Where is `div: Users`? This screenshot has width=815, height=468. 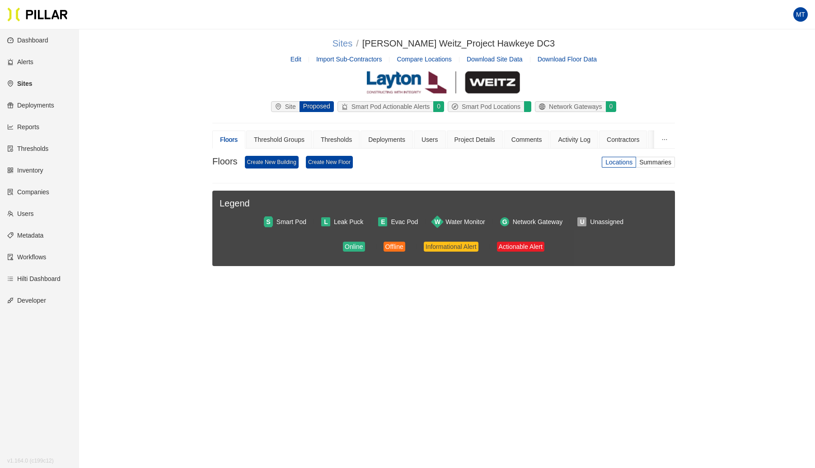 div: Users is located at coordinates (429, 140).